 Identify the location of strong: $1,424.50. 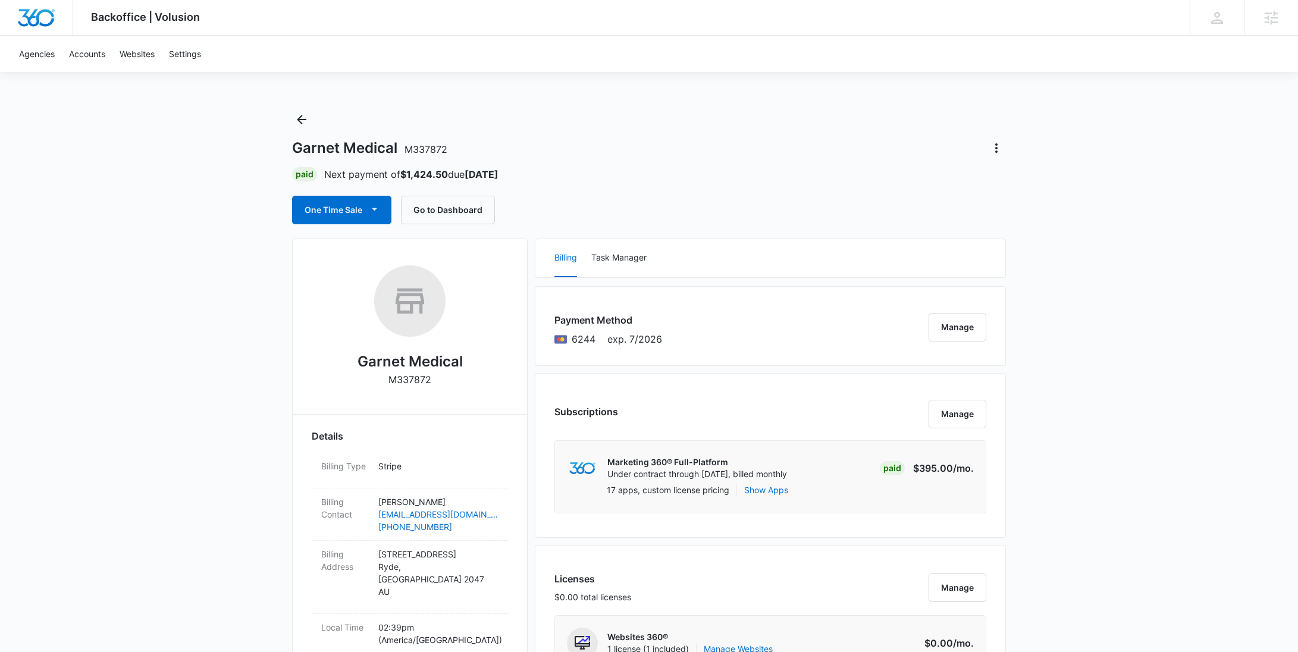
(424, 174).